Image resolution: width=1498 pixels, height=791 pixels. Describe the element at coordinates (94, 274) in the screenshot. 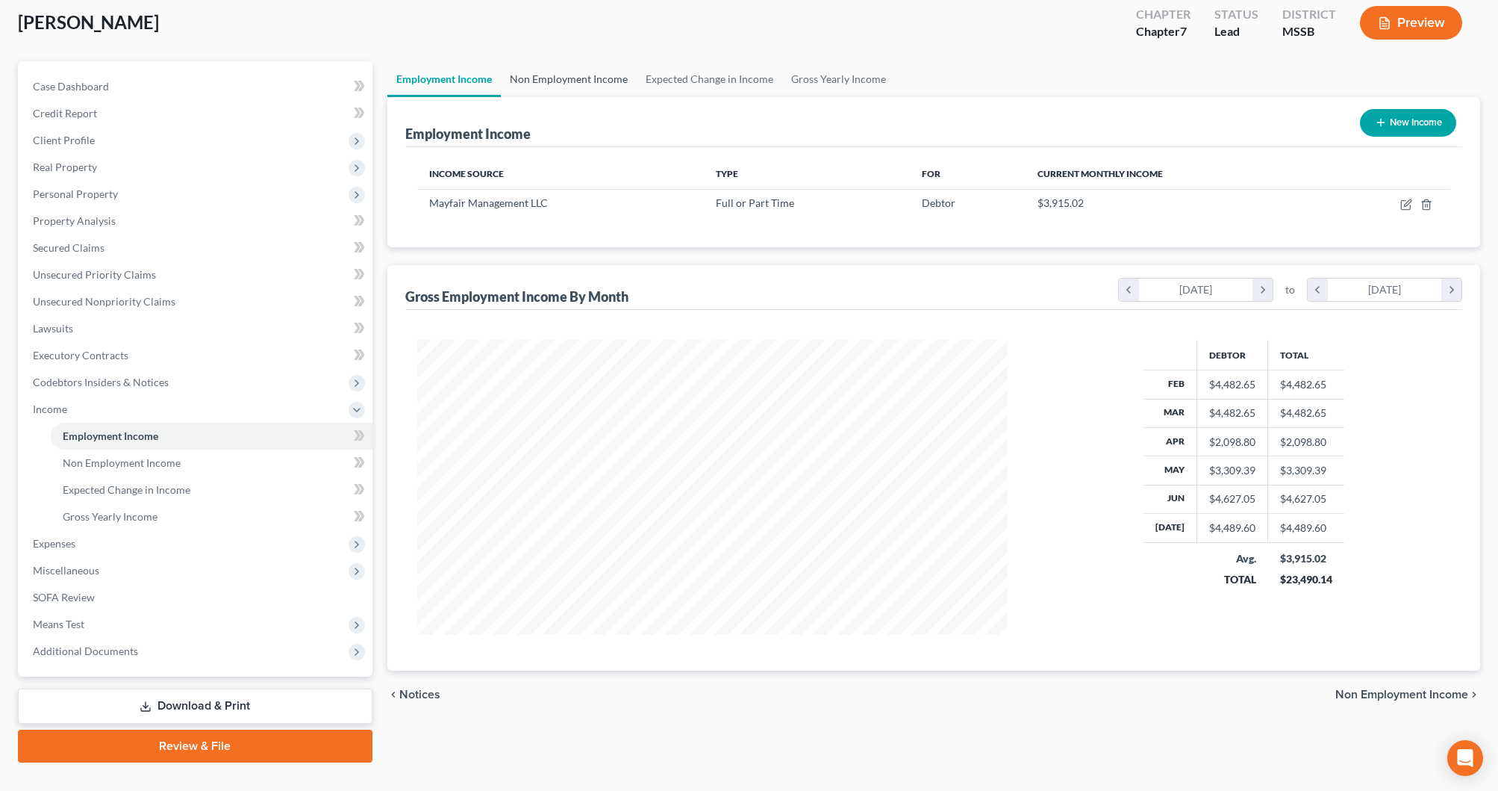

I see `span: Unsecured Priority Claims` at that location.